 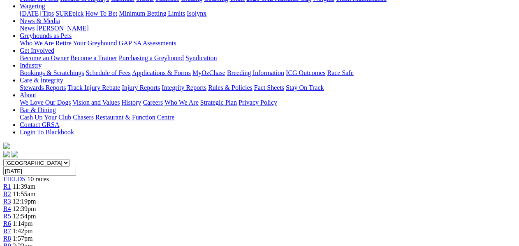 I want to click on span: 11:39am, so click(x=24, y=186).